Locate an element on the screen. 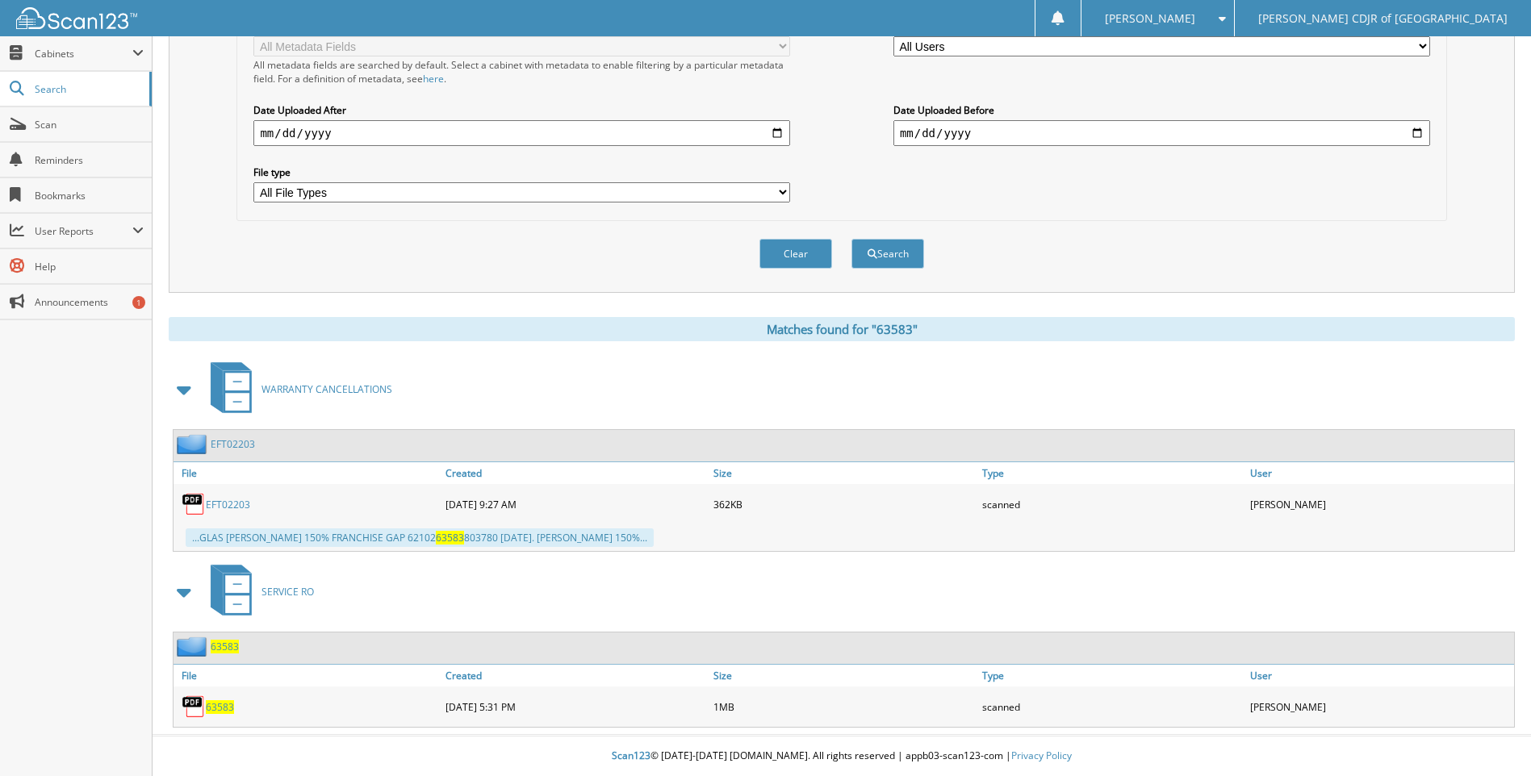  img: scan123-logo-white.svg is located at coordinates (77, 18).